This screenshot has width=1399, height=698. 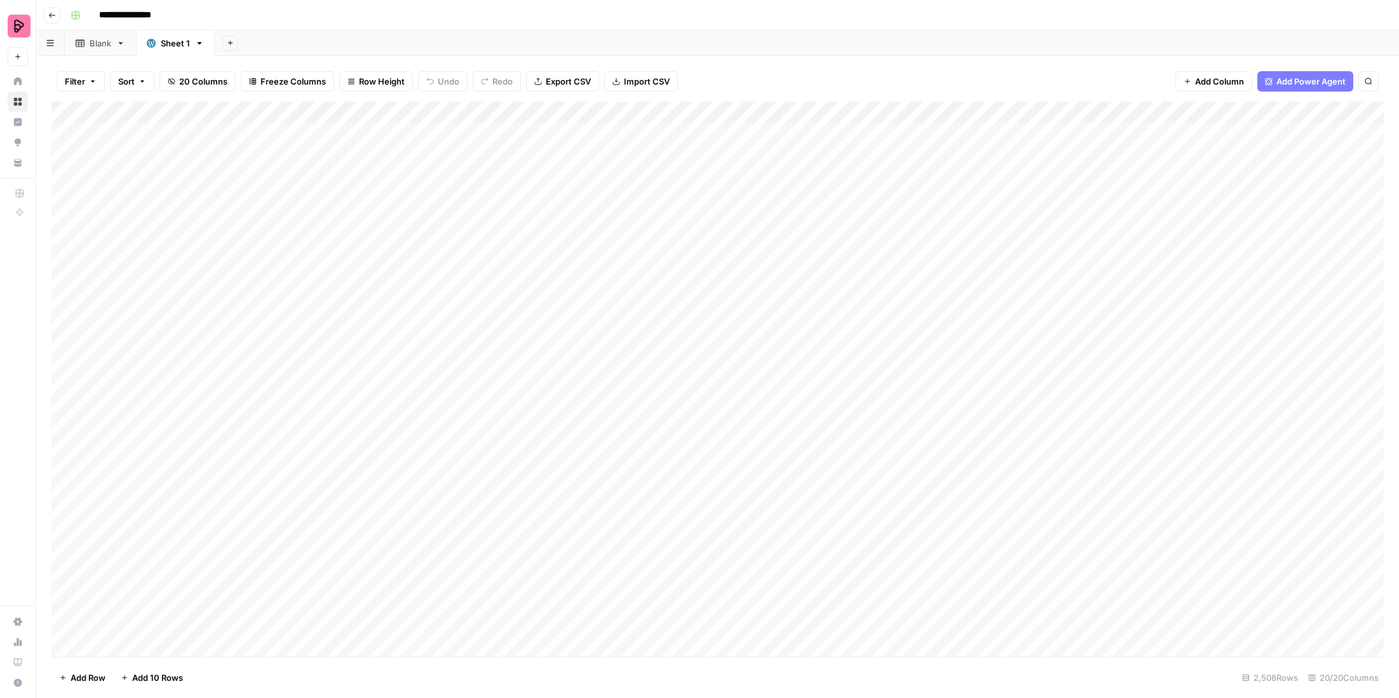 I want to click on button: Add 10 Rows, so click(x=152, y=677).